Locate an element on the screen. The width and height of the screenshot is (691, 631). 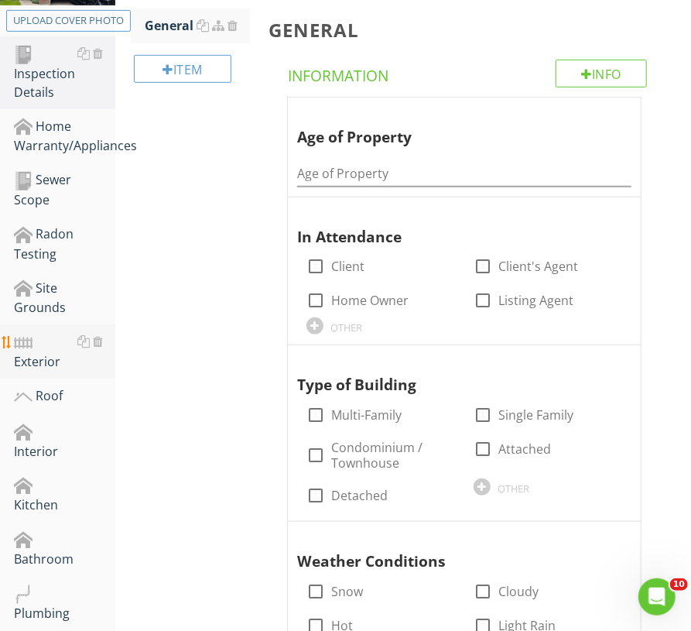
div: Inspection Details is located at coordinates (64, 73).